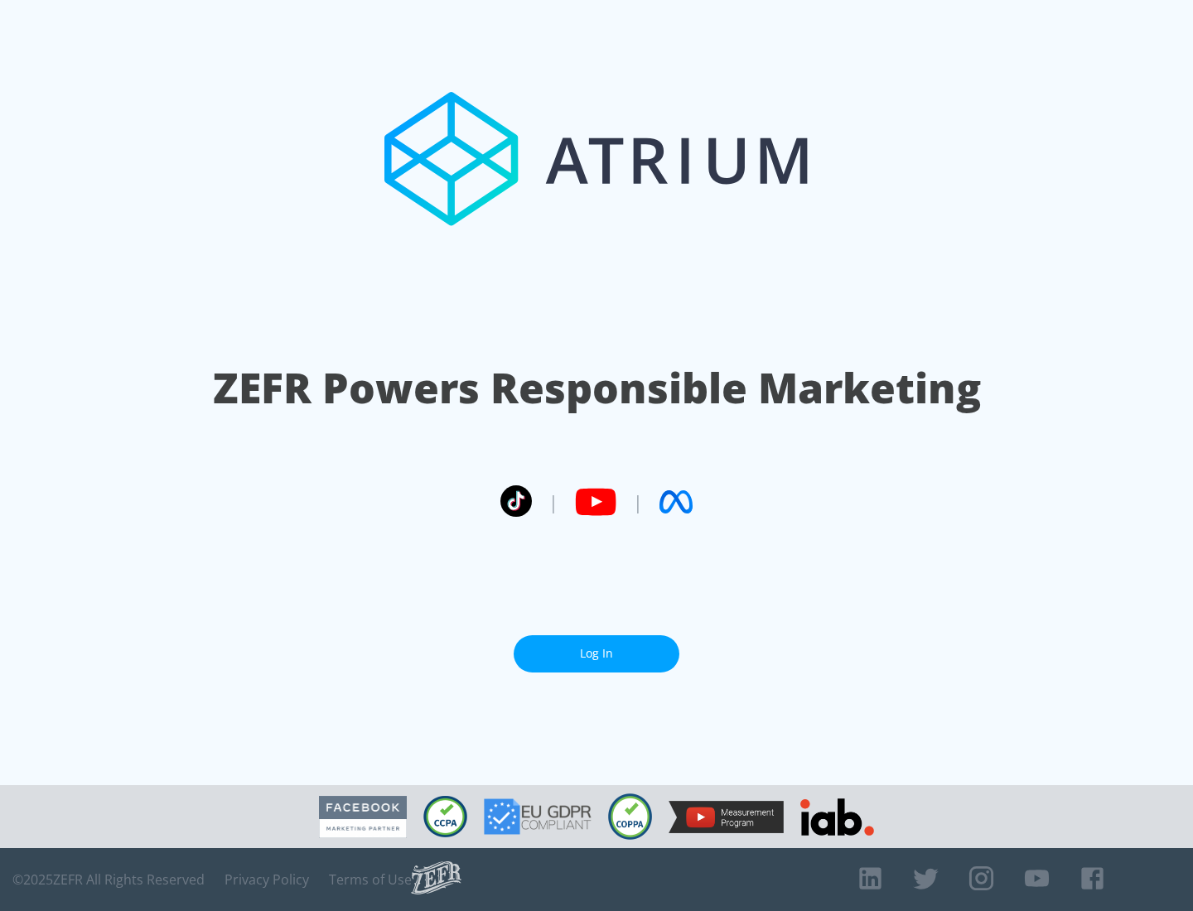 The height and width of the screenshot is (911, 1193). What do you see at coordinates (267, 880) in the screenshot?
I see `a: Privacy Policy` at bounding box center [267, 880].